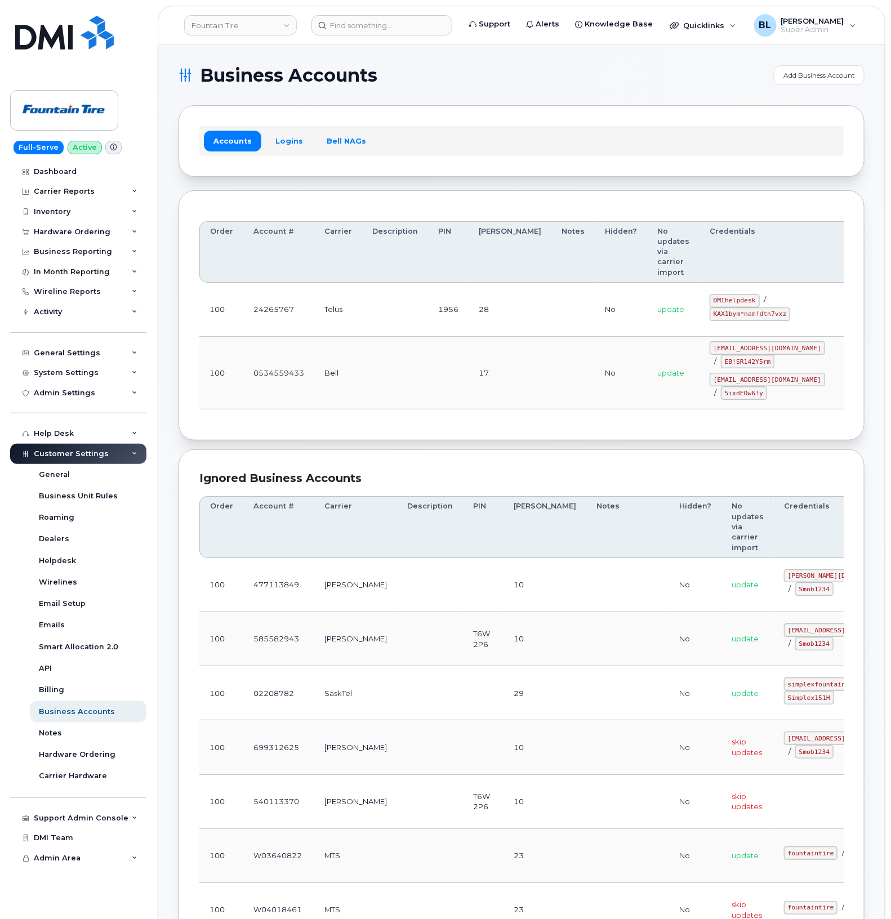  What do you see at coordinates (279, 373) in the screenshot?
I see `td: 0534559433` at bounding box center [279, 373].